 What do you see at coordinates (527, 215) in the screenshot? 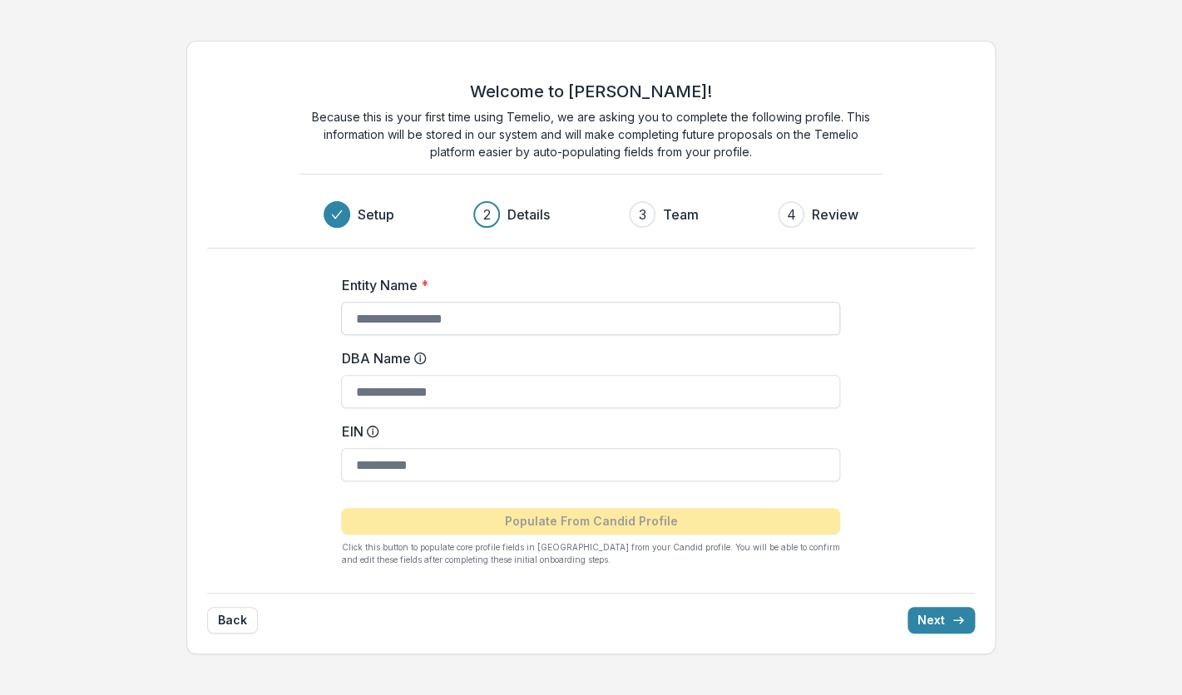
I see `h3: Details` at bounding box center [527, 215].